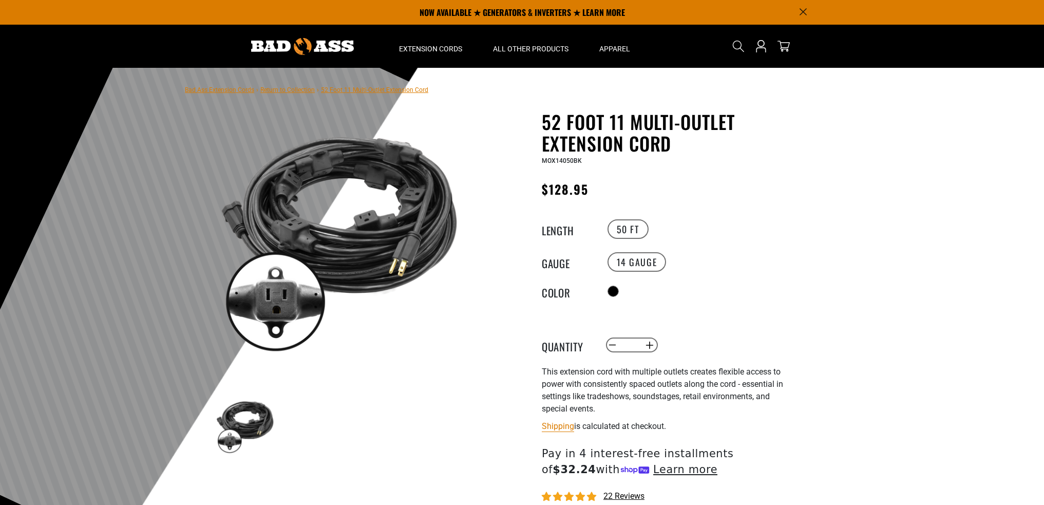  What do you see at coordinates (568, 262) in the screenshot?
I see `legend: Gauge` at bounding box center [568, 262].